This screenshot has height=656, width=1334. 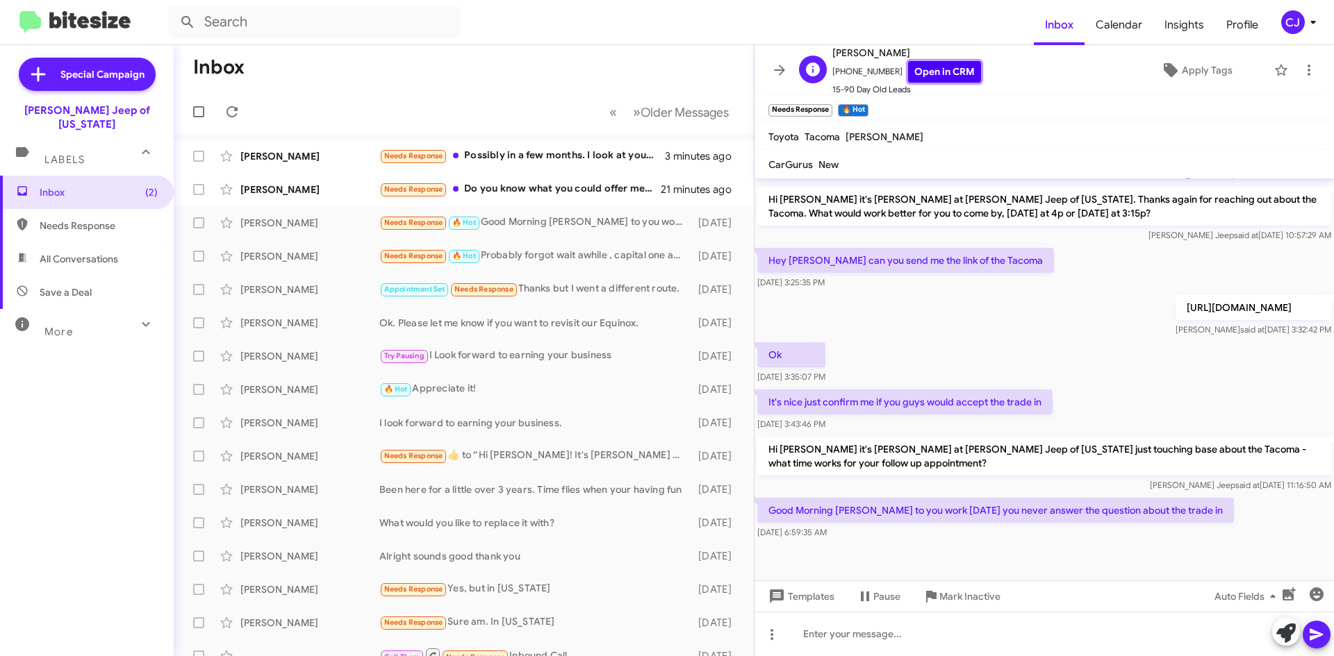 What do you see at coordinates (944, 72) in the screenshot?
I see `a: Open in CRM` at bounding box center [944, 72].